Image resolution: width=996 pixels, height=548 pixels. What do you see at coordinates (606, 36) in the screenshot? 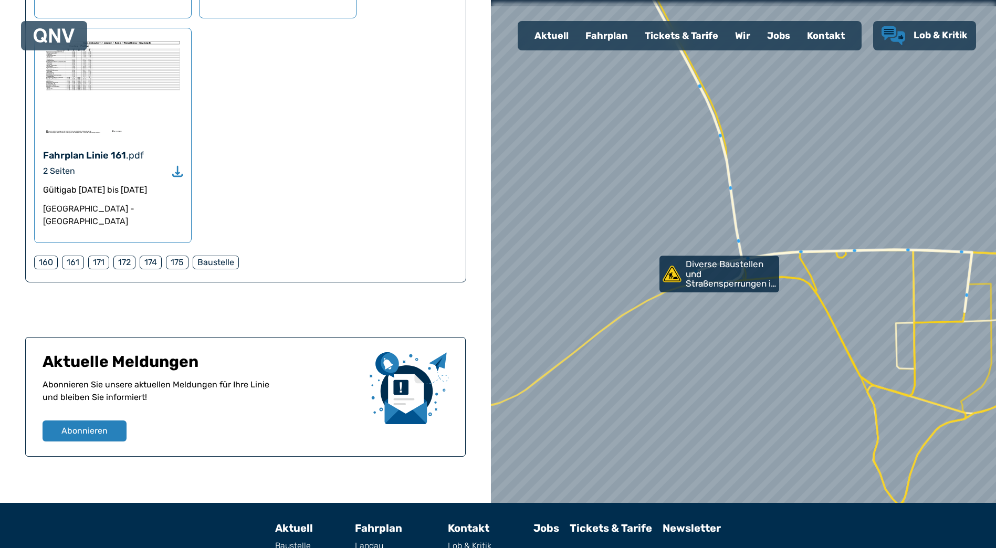
I see `div: Fahrplan` at bounding box center [606, 36].